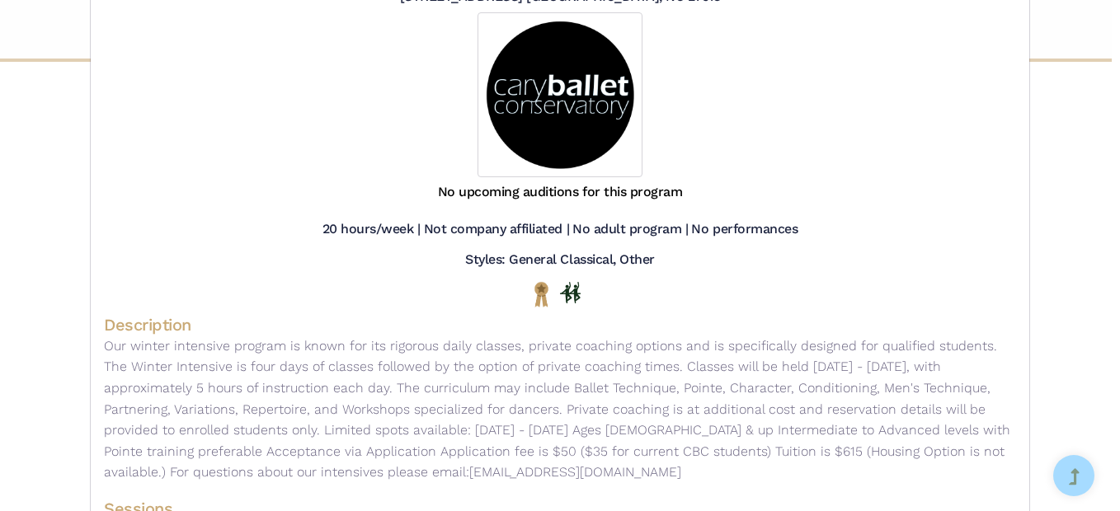 The image size is (1120, 511). Describe the element at coordinates (560, 95) in the screenshot. I see `img: Logo` at that location.